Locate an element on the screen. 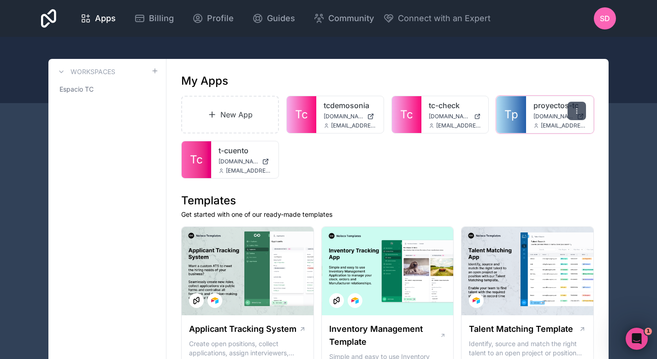 The image size is (657, 359). span: Apps is located at coordinates (105, 18).